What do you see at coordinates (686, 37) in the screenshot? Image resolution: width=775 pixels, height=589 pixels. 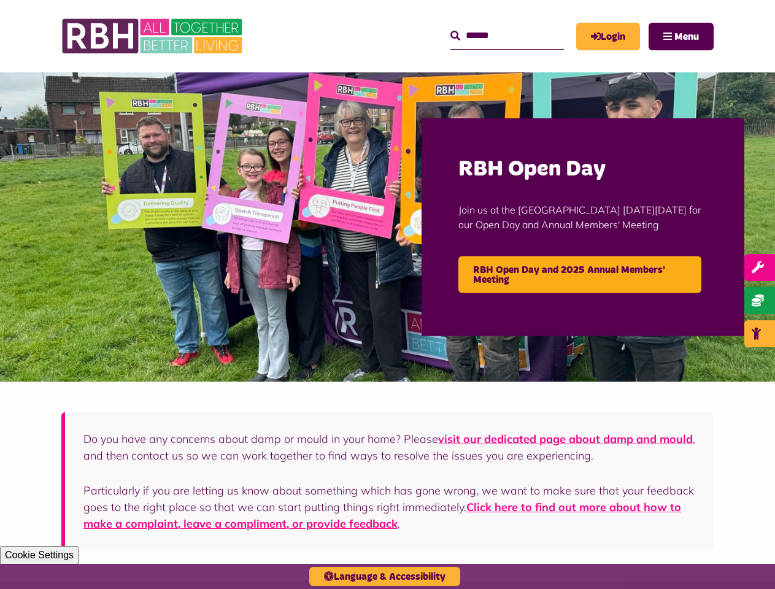 I see `span: Menu` at bounding box center [686, 37].